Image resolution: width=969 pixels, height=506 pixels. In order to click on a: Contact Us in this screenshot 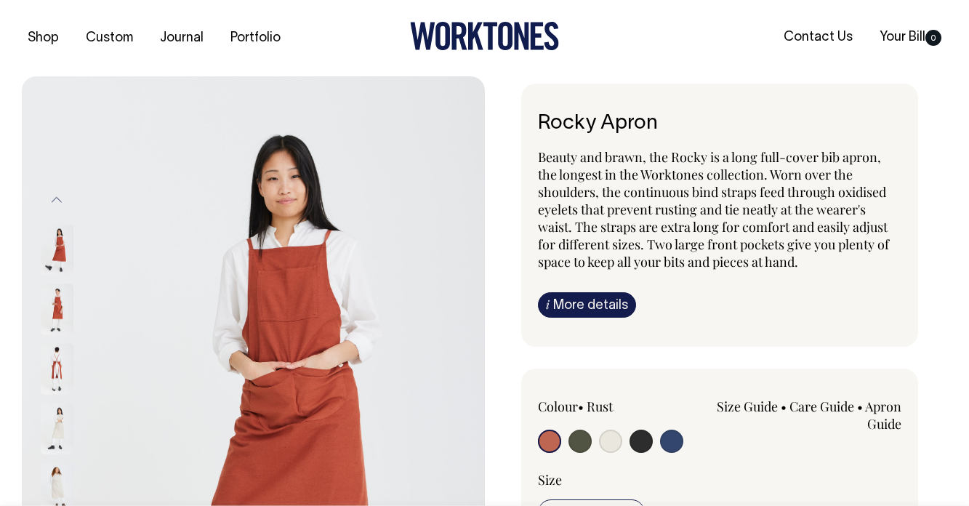, I will do `click(818, 37)`.